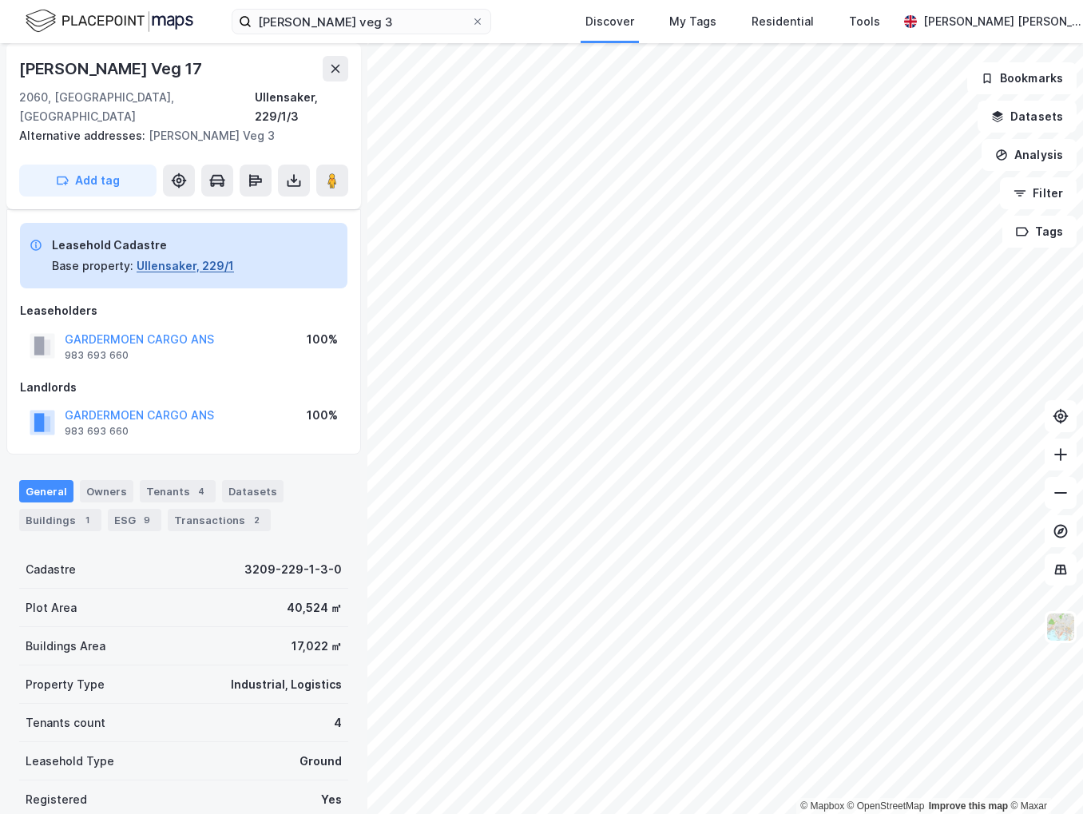 Image resolution: width=1083 pixels, height=814 pixels. Describe the element at coordinates (147, 520) in the screenshot. I see `div: 9` at that location.